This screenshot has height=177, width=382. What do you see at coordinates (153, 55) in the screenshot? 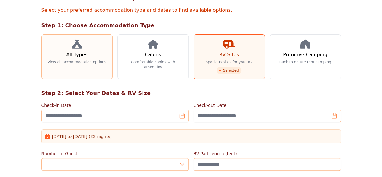
I see `h3: Cabins` at bounding box center [153, 55].